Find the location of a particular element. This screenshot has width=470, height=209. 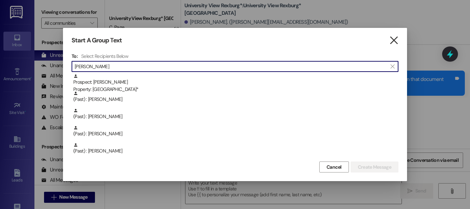

button: Cancel is located at coordinates (334, 167).